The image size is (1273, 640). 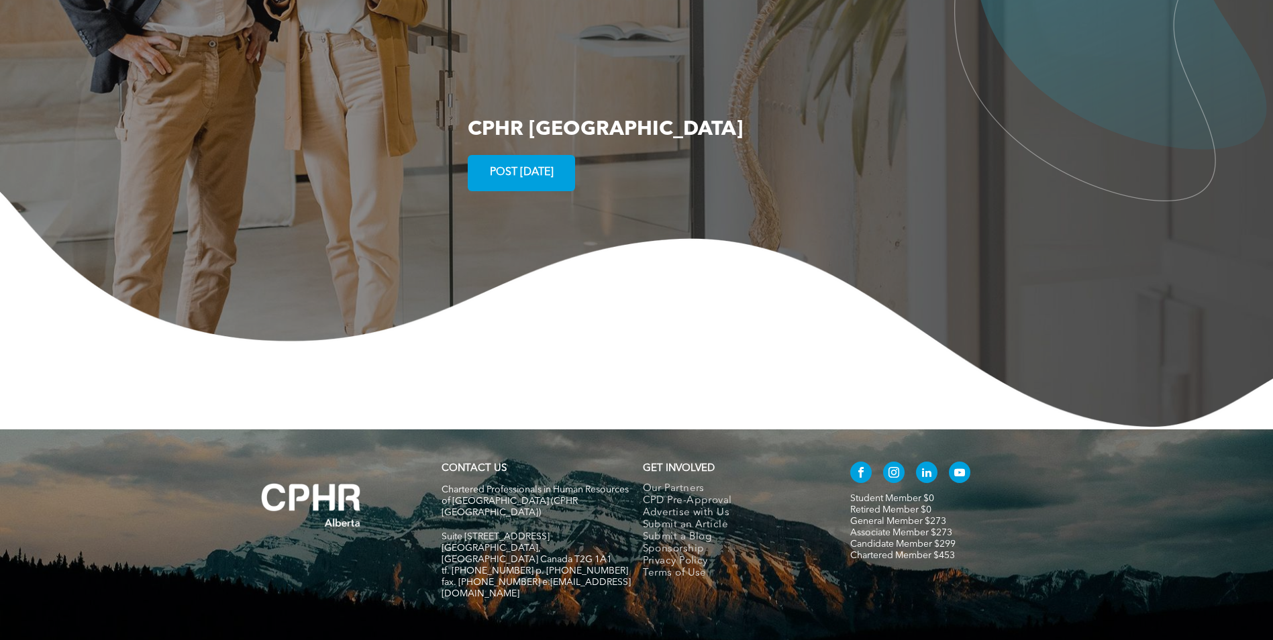 What do you see at coordinates (732, 501) in the screenshot?
I see `a: CPD Pre-Approval` at bounding box center [732, 501].